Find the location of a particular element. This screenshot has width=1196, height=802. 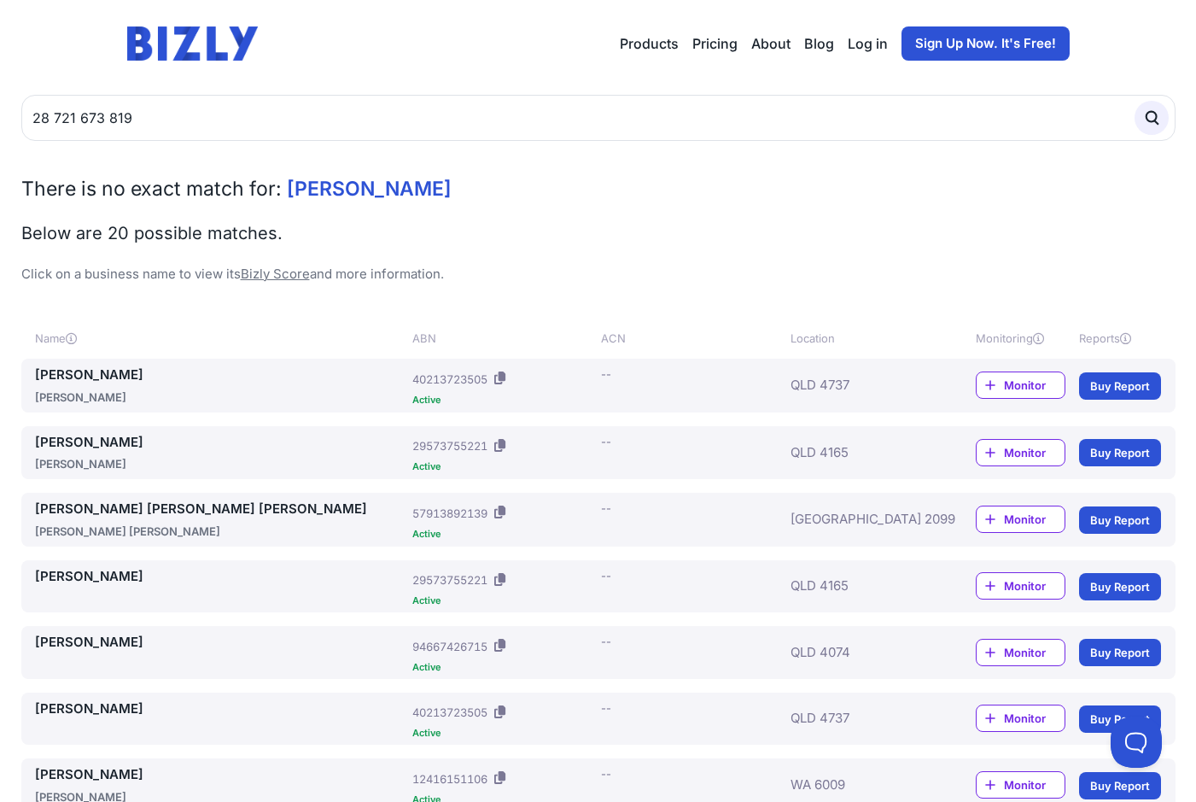

a: Log in is located at coordinates (867, 44).